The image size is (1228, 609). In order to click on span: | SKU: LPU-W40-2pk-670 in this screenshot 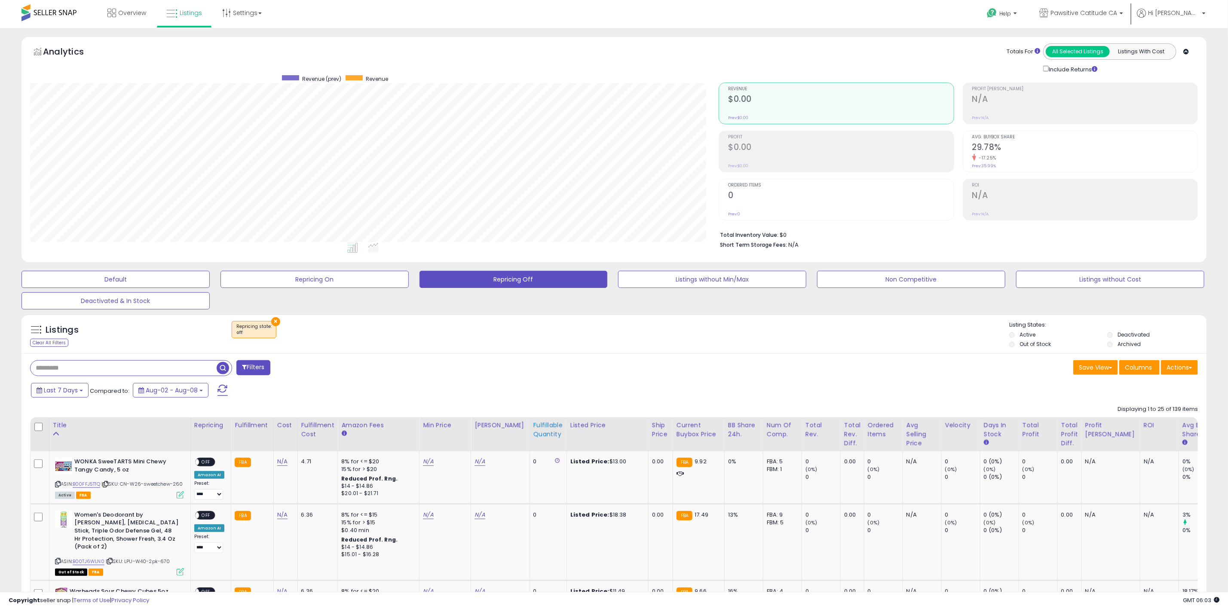, I will do `click(138, 561)`.